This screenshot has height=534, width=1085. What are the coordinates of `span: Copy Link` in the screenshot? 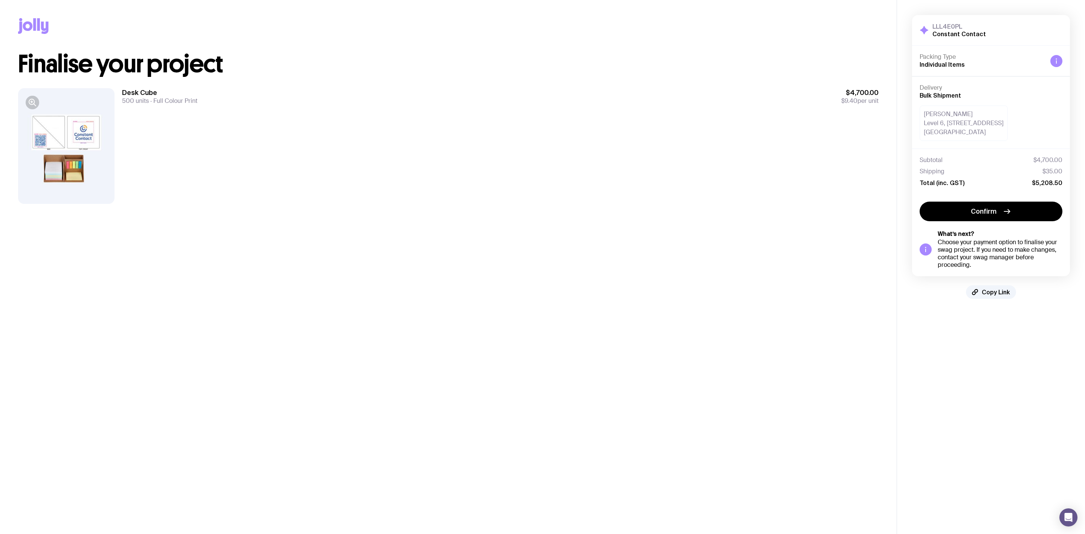 It's located at (996, 292).